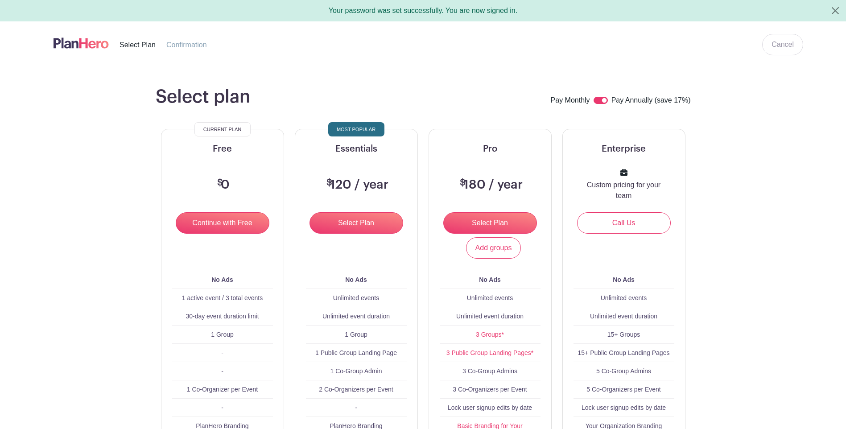 Image resolution: width=846 pixels, height=429 pixels. Describe the element at coordinates (783, 45) in the screenshot. I see `a: Cancel` at that location.